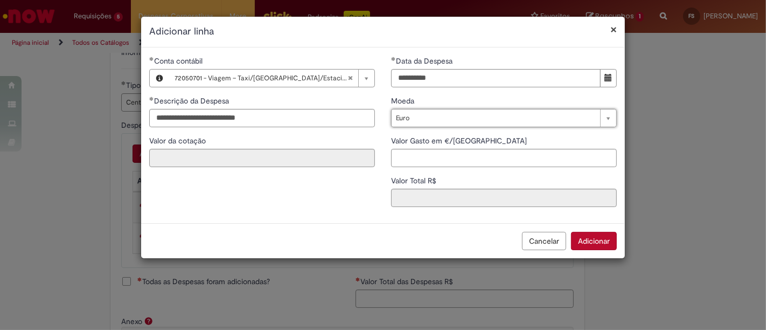  What do you see at coordinates (496, 78) in the screenshot?
I see `input: Data da Despesa 05 May 2025 Monday` at bounding box center [496, 78].